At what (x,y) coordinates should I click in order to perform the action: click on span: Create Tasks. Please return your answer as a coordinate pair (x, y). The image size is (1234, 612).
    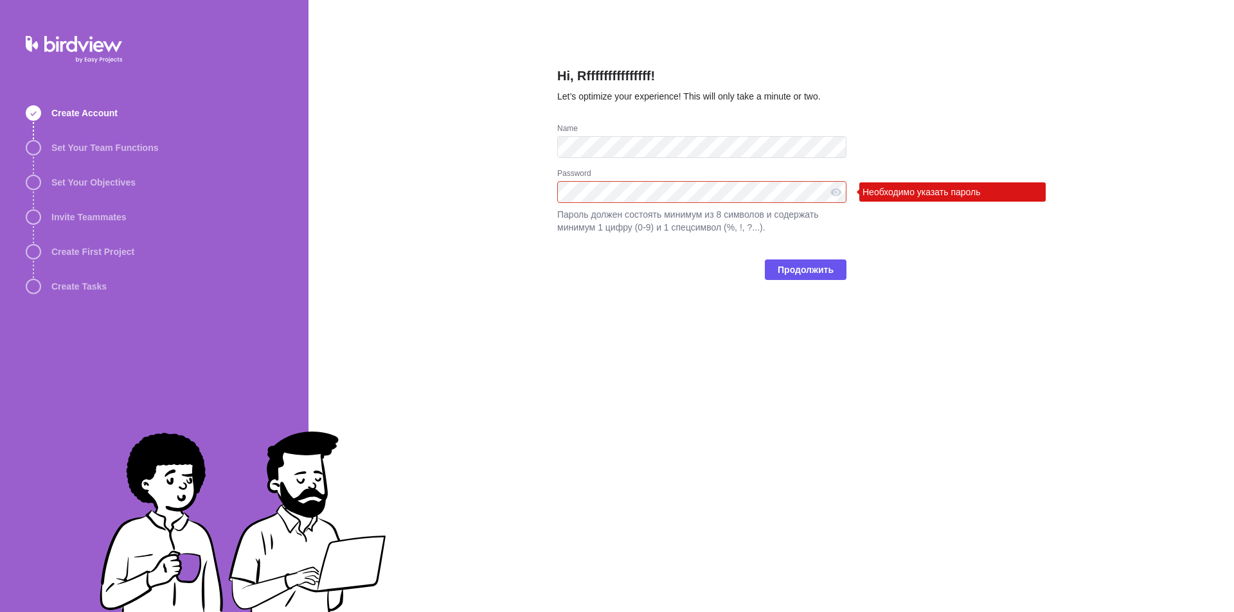
    Looking at the image, I should click on (79, 287).